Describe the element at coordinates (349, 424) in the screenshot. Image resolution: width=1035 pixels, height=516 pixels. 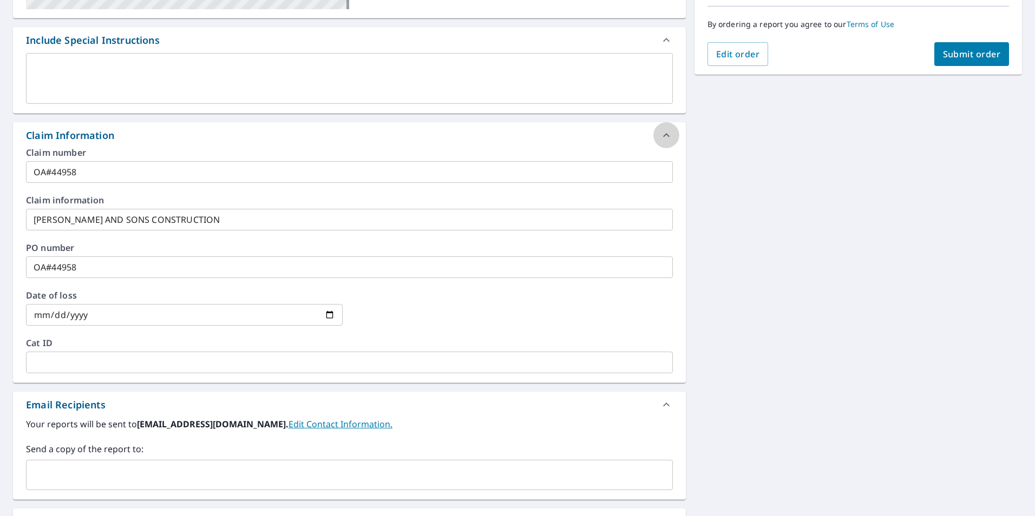
I see `label: Your reports will be sent to` at that location.